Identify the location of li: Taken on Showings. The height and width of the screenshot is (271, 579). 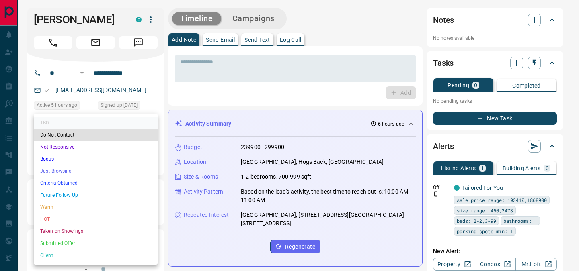
(96, 232).